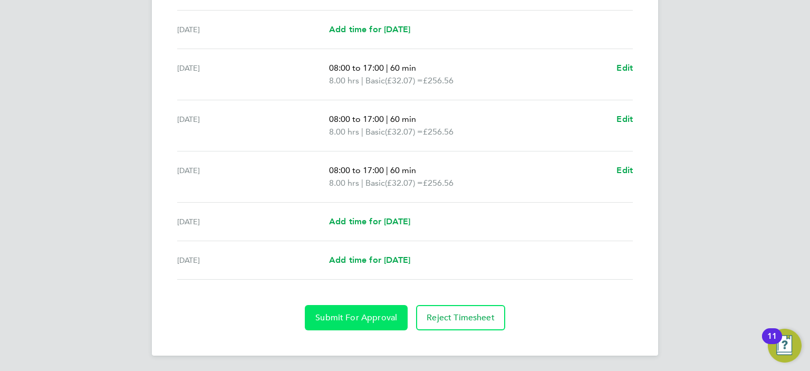  I want to click on div: 11, so click(772, 343).